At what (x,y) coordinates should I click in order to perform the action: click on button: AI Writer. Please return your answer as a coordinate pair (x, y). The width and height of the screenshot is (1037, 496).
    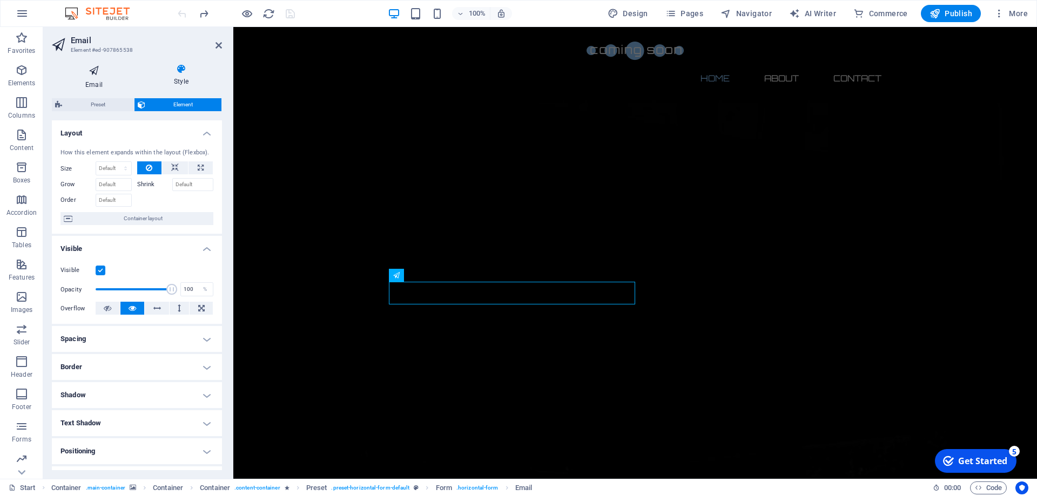
    Looking at the image, I should click on (812, 14).